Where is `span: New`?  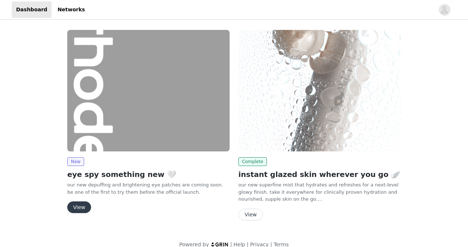
span: New is located at coordinates (76, 162).